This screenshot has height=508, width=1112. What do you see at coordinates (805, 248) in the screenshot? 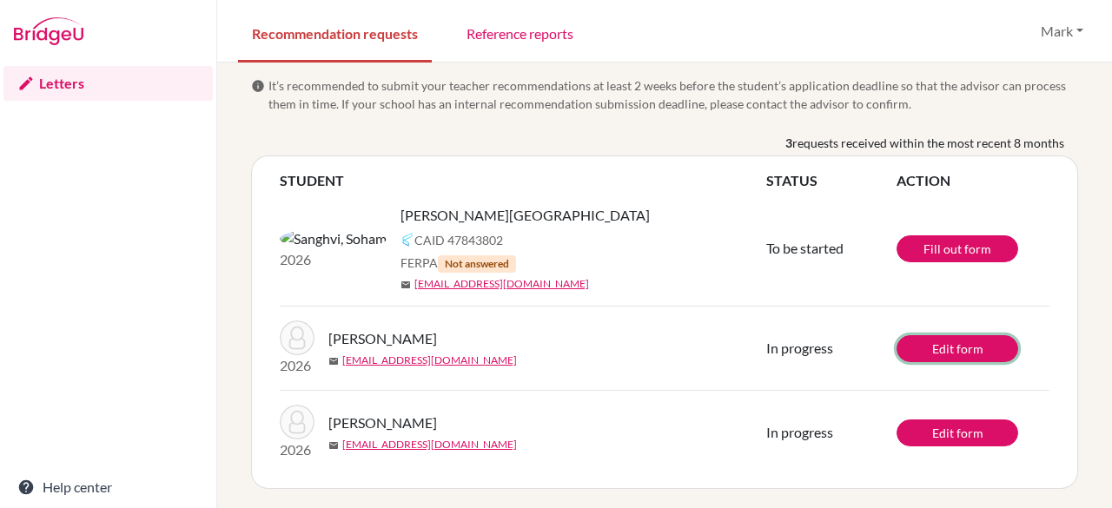
I see `span: To be started` at bounding box center [805, 248].